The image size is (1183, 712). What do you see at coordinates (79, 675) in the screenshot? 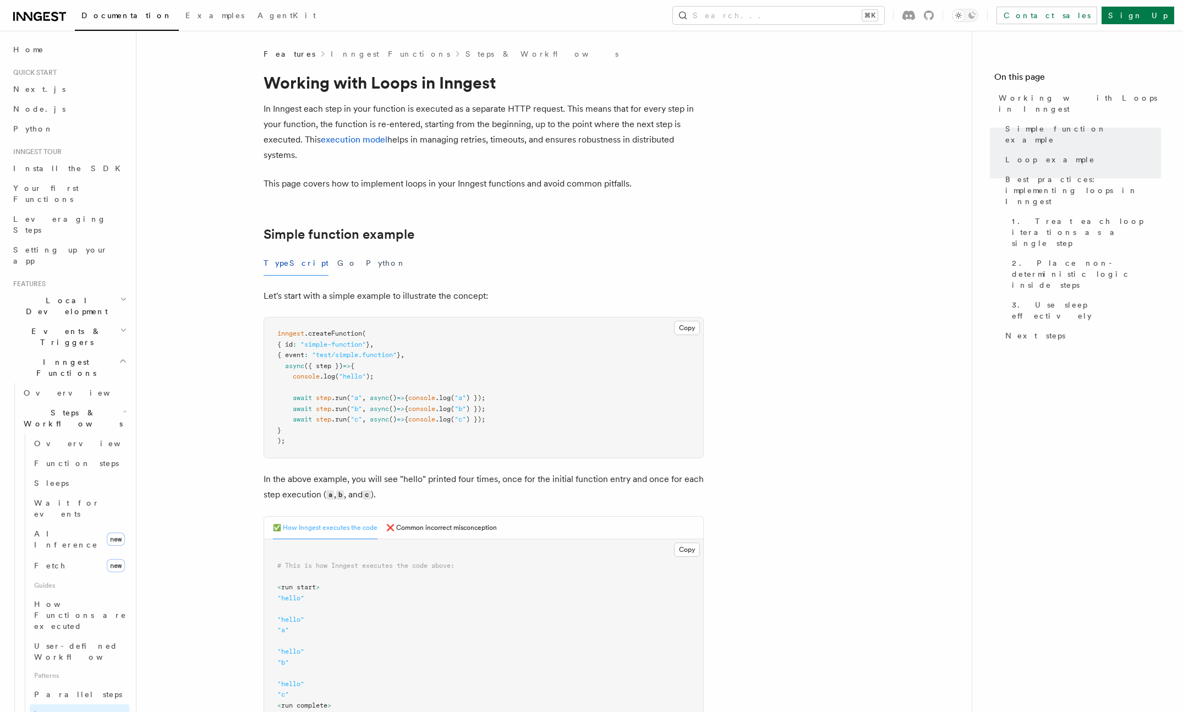
I see `span: Patterns` at bounding box center [79, 675].